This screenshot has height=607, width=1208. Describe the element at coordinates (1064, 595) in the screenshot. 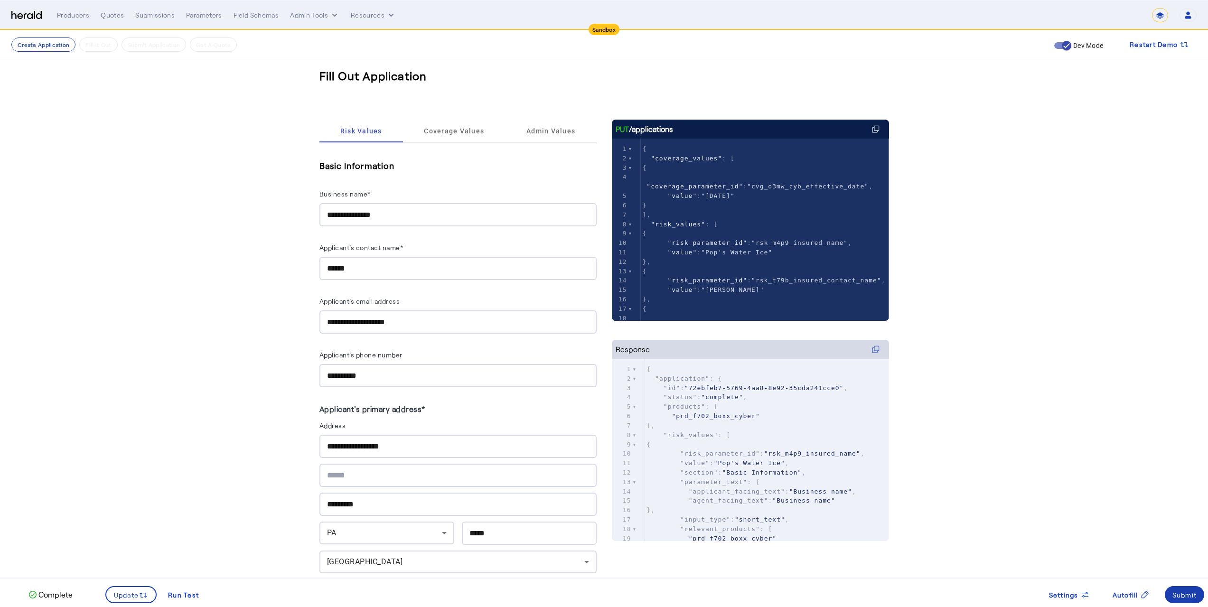

I see `span: Settings` at that location.